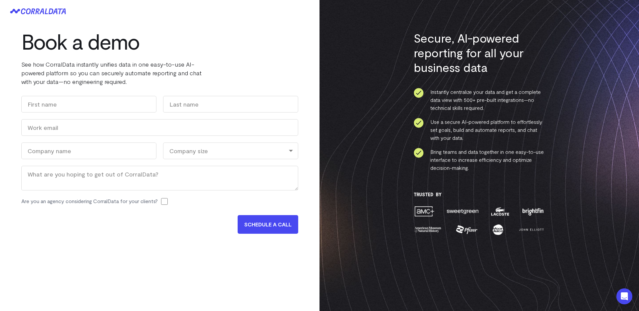 The height and width of the screenshot is (311, 639). What do you see at coordinates (231, 104) in the screenshot?
I see `input: Last name` at bounding box center [231, 104].